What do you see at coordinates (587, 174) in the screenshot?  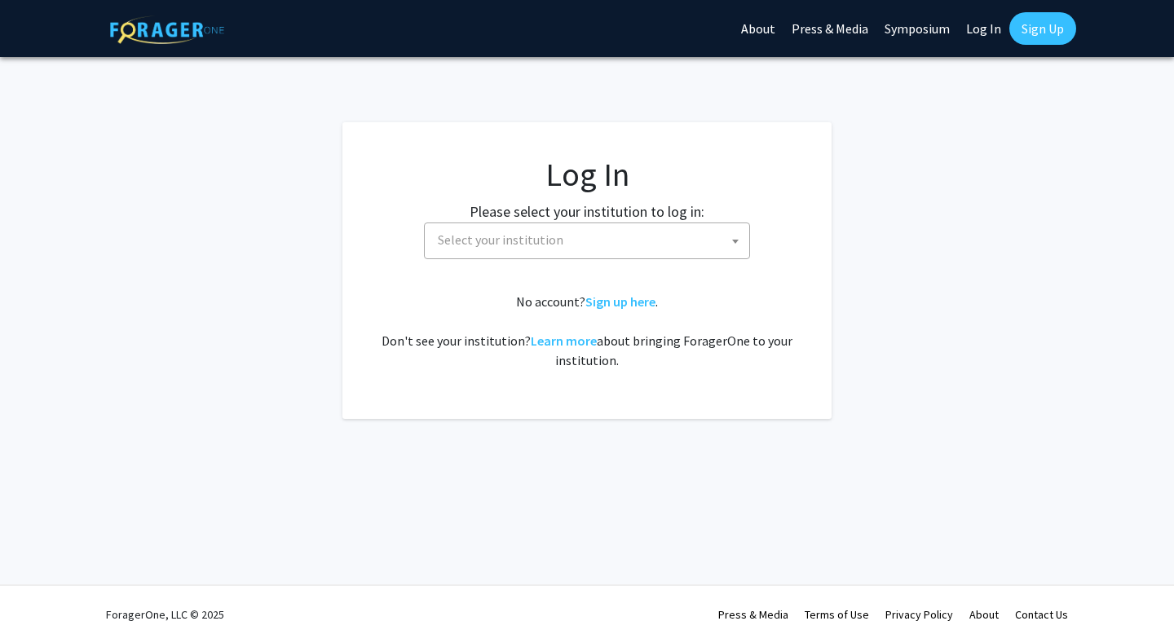 I see `h1: Log In` at bounding box center [587, 174].